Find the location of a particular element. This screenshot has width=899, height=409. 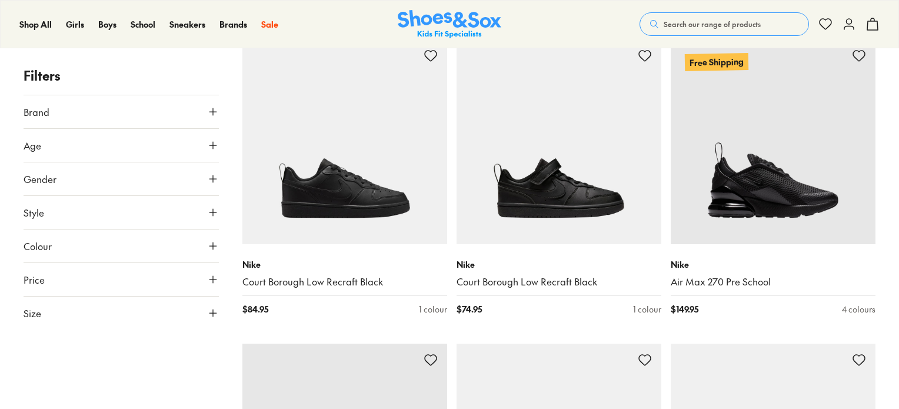

span: Shop All is located at coordinates (35, 24).